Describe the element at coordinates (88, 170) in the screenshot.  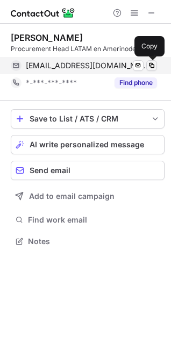
I see `button: Send email` at that location.